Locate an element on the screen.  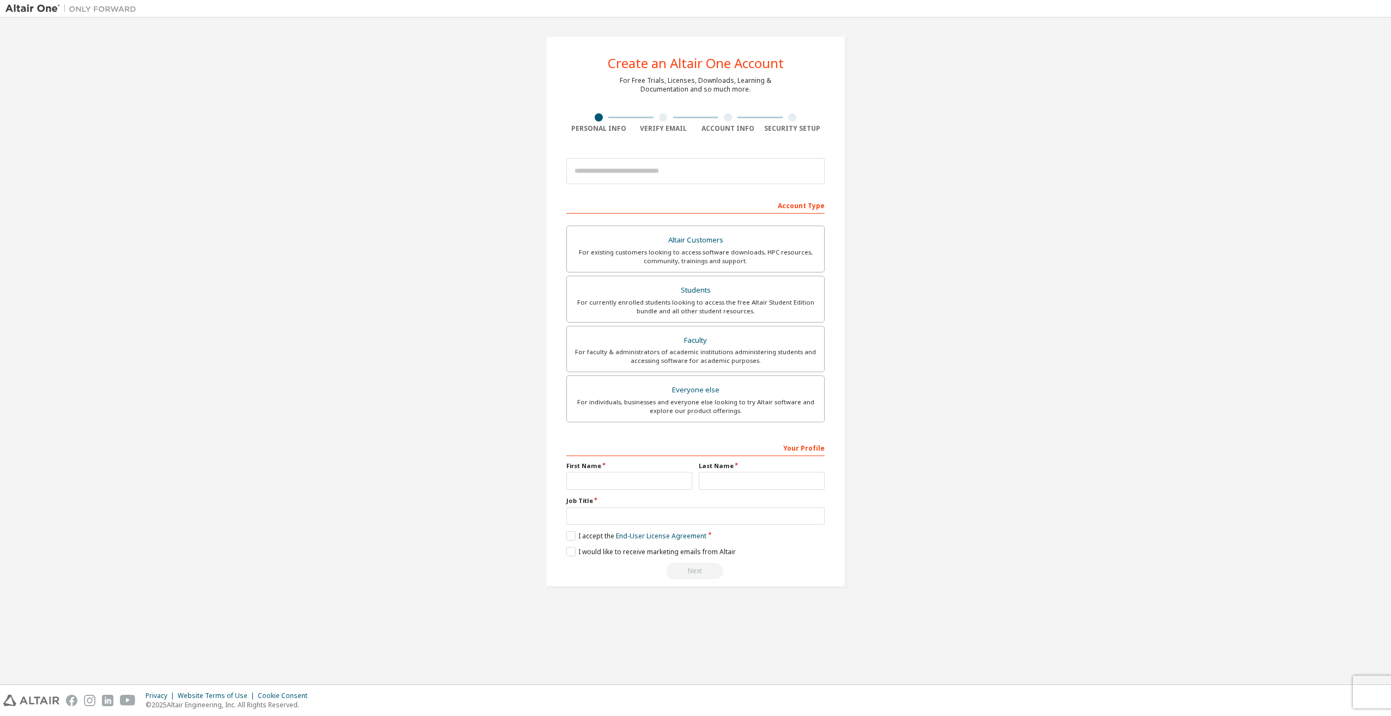
img: Altair One is located at coordinates (74, 9).